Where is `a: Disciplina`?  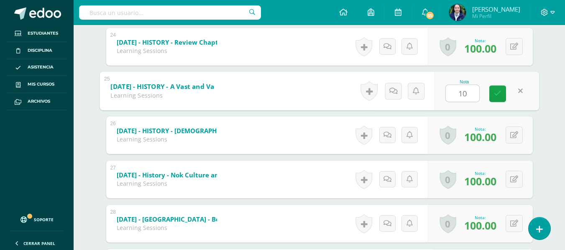
a: Disciplina is located at coordinates (37, 51).